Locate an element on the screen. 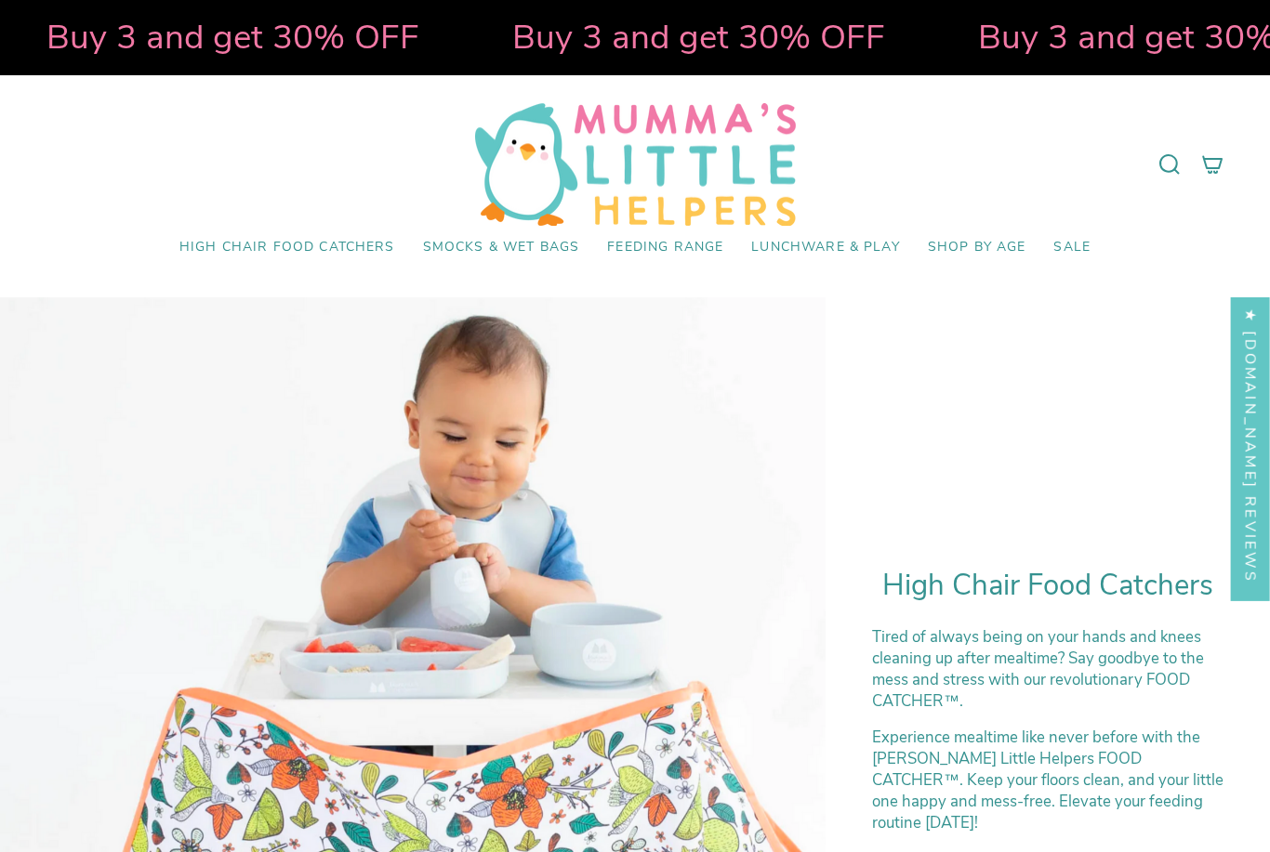  div: Feeding Range is located at coordinates (665, 247).